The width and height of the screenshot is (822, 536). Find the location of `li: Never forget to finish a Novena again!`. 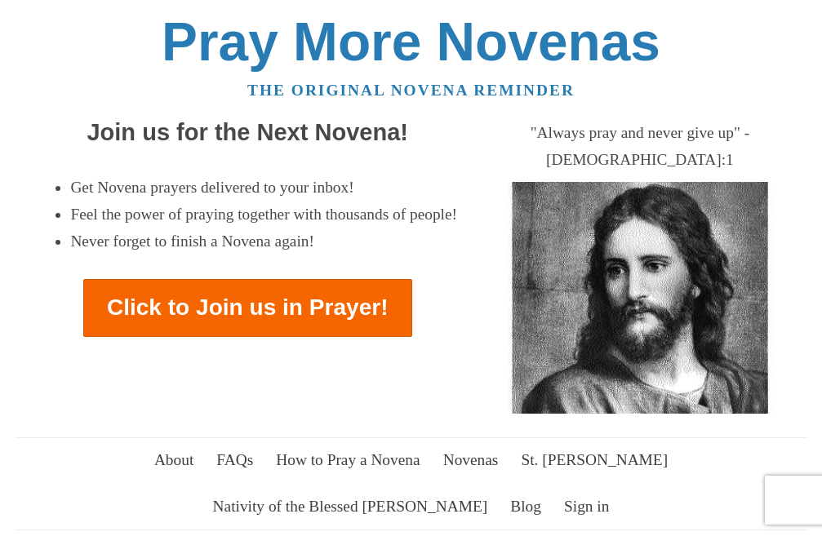

li: Never forget to finish a Novena again! is located at coordinates (264, 242).